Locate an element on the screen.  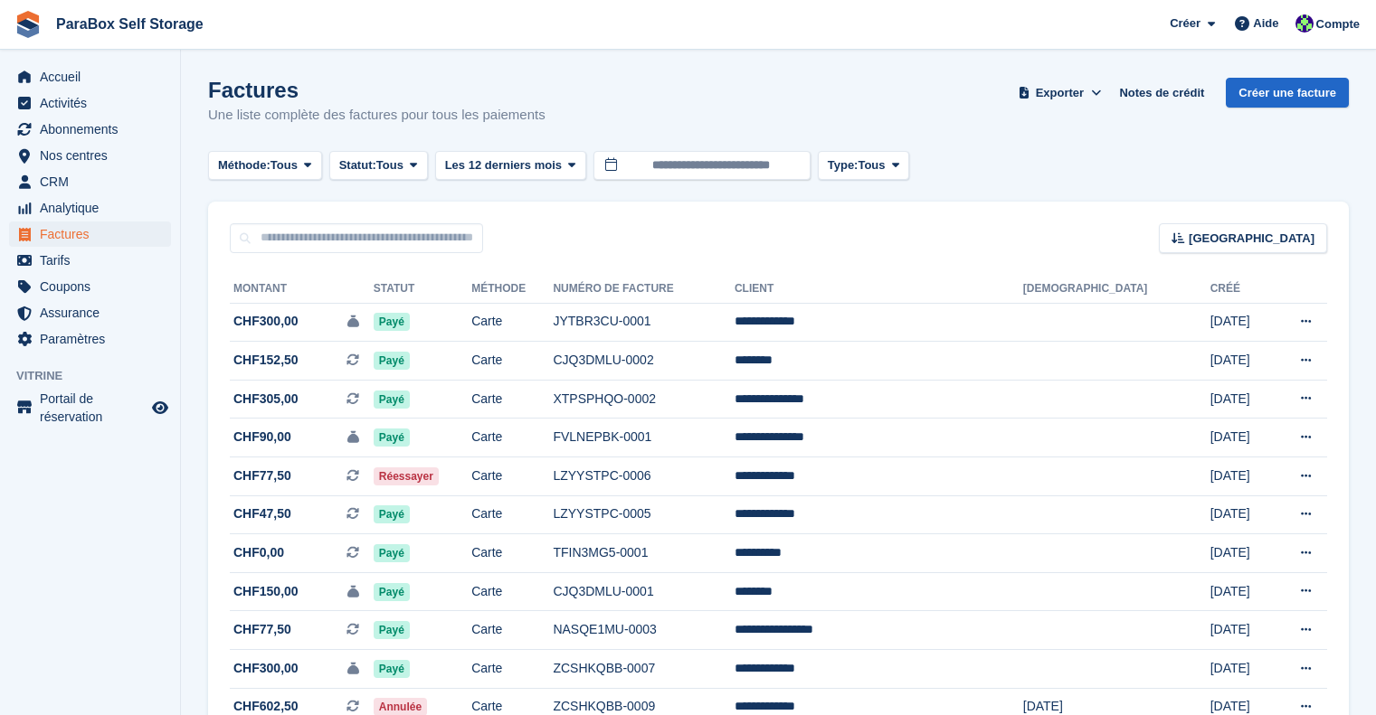
button: Statut: Tous is located at coordinates (378, 166).